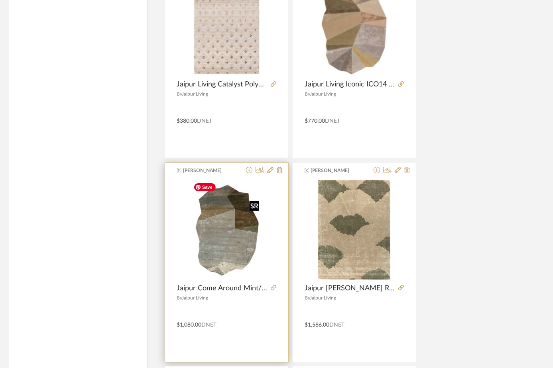 This screenshot has height=368, width=553. What do you see at coordinates (222, 85) in the screenshot?
I see `span: Jaipur Living Catalyst Polyester Rug CTY30 8'x10'6` at bounding box center [222, 85].